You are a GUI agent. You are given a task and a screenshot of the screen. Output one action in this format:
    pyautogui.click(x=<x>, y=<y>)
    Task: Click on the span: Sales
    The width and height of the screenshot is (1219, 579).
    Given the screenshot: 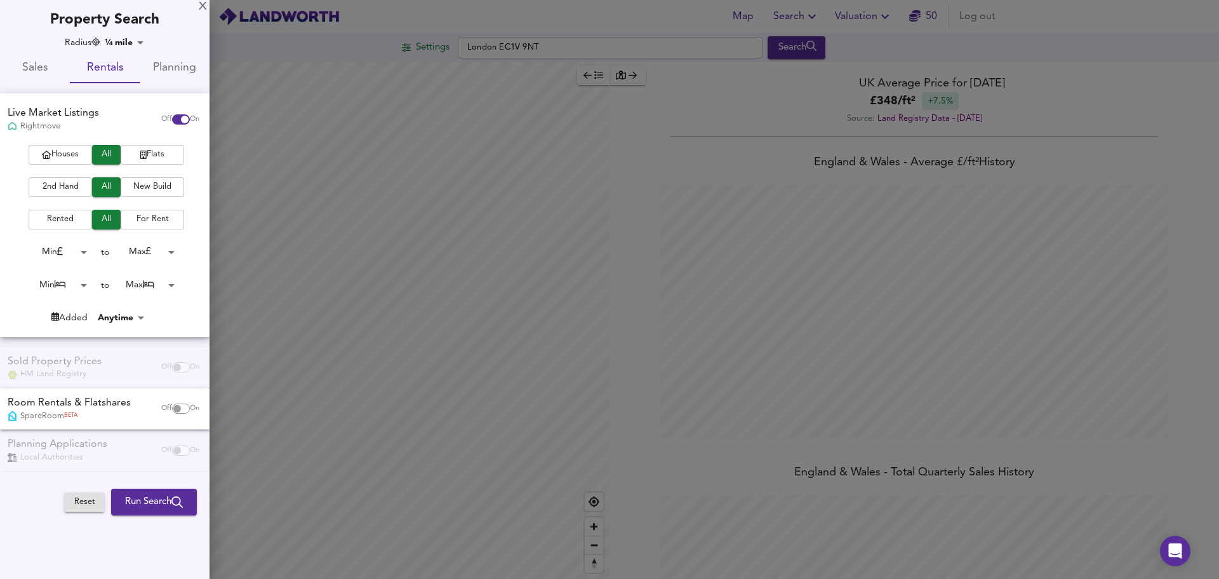 What is the action you would take?
    pyautogui.click(x=35, y=68)
    